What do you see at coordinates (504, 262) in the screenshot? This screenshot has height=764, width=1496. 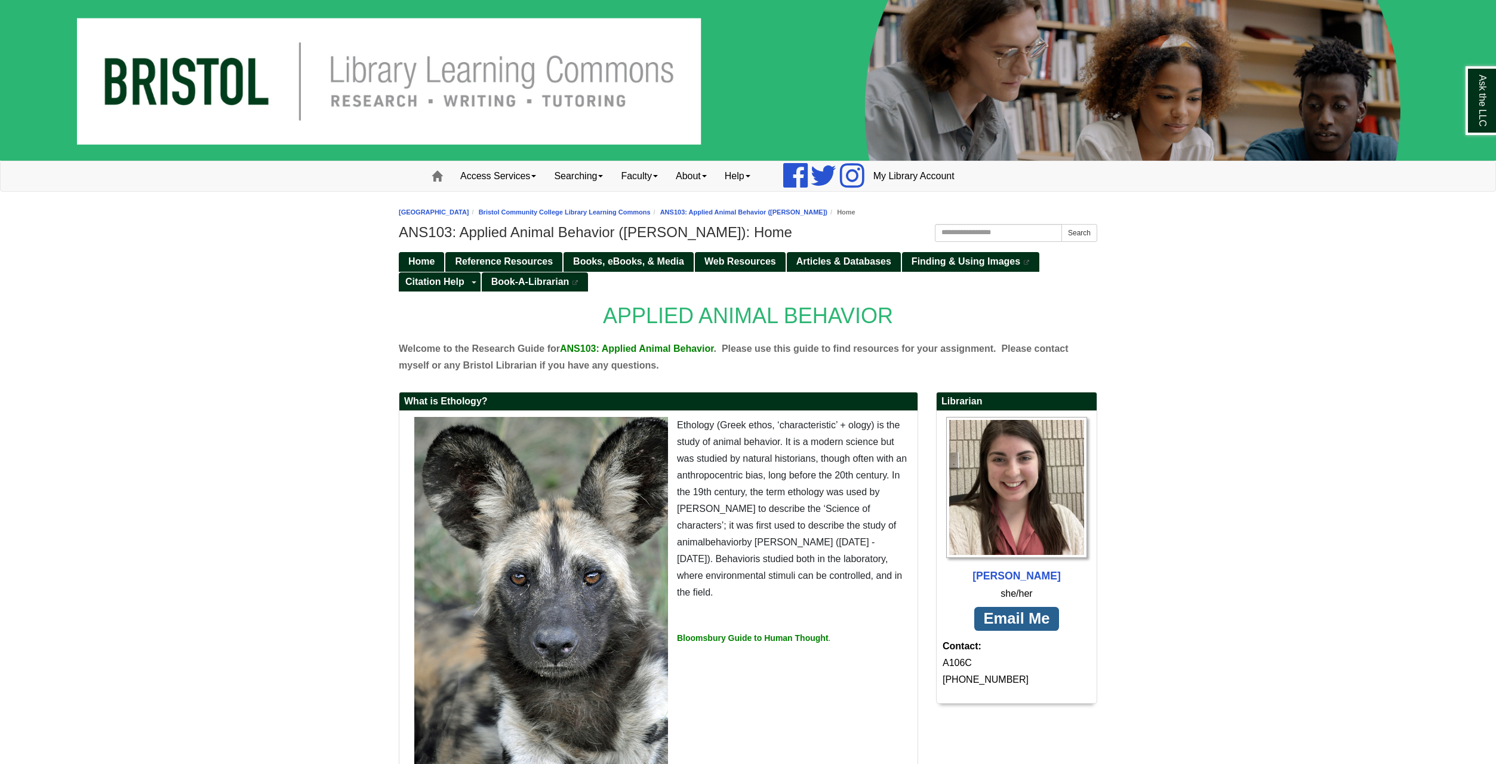 I see `a: Reference Resources` at bounding box center [504, 262].